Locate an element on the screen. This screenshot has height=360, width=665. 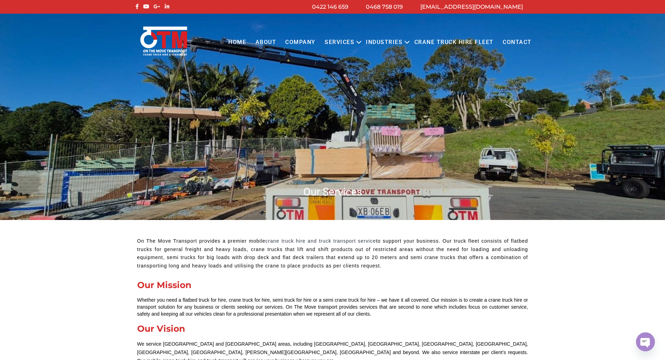
a: Industries is located at coordinates (384, 42).